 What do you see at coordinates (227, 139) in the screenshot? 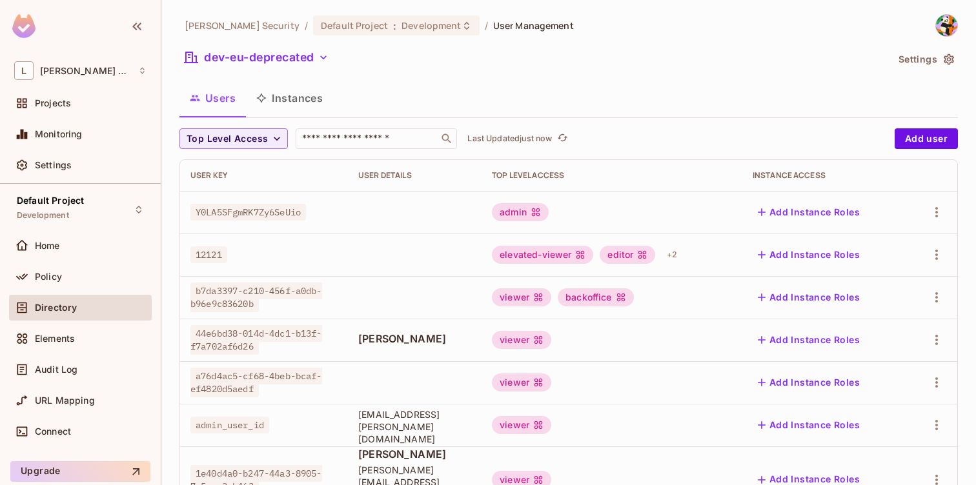
I see `span: Top Level Access` at bounding box center [227, 139].